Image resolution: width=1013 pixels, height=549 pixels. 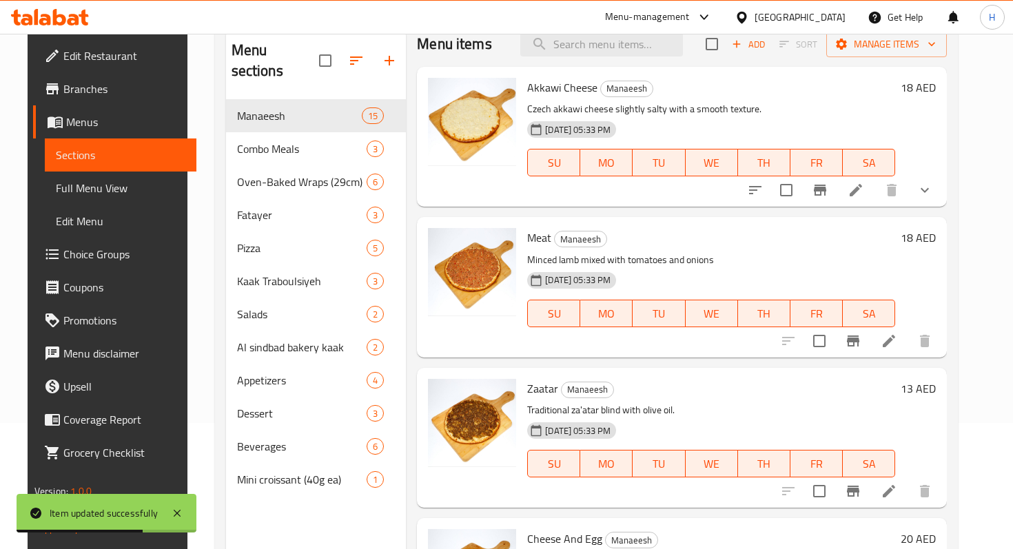 I want to click on a: Choice Groups, so click(x=114, y=254).